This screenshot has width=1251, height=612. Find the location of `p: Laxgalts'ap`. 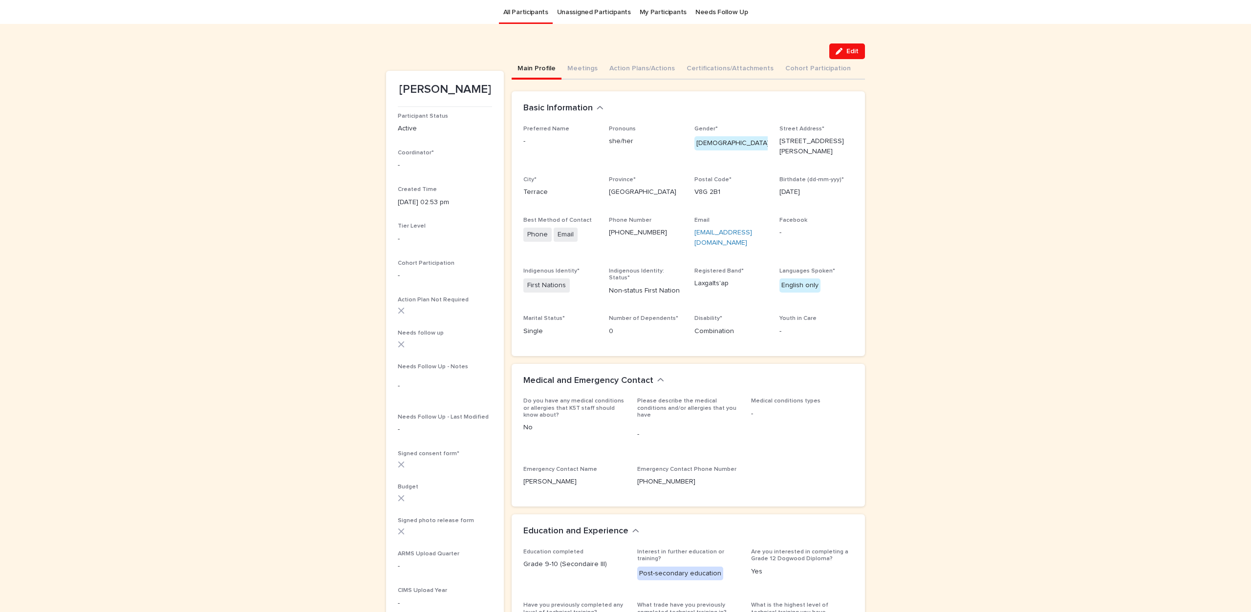

p: Laxgalts'ap is located at coordinates (731, 283).